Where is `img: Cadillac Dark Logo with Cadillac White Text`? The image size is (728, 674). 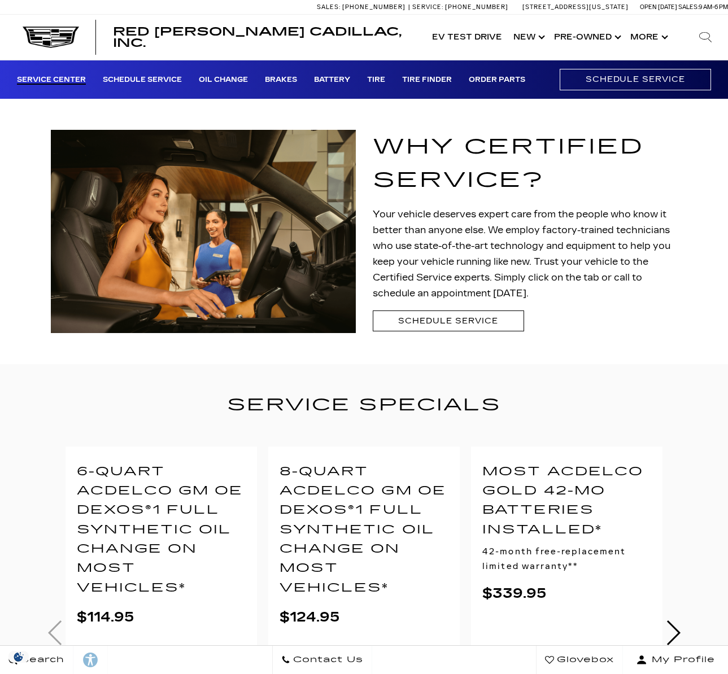
img: Cadillac Dark Logo with Cadillac White Text is located at coordinates (51, 37).